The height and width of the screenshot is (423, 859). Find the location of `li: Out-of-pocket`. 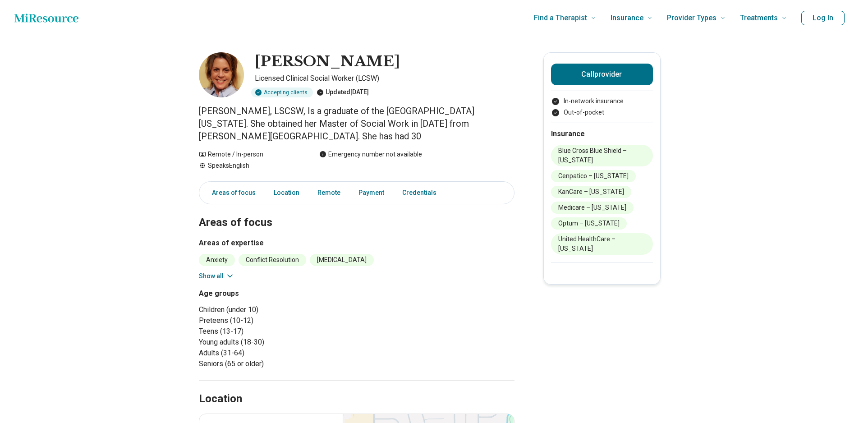

li: Out-of-pocket is located at coordinates (602, 112).